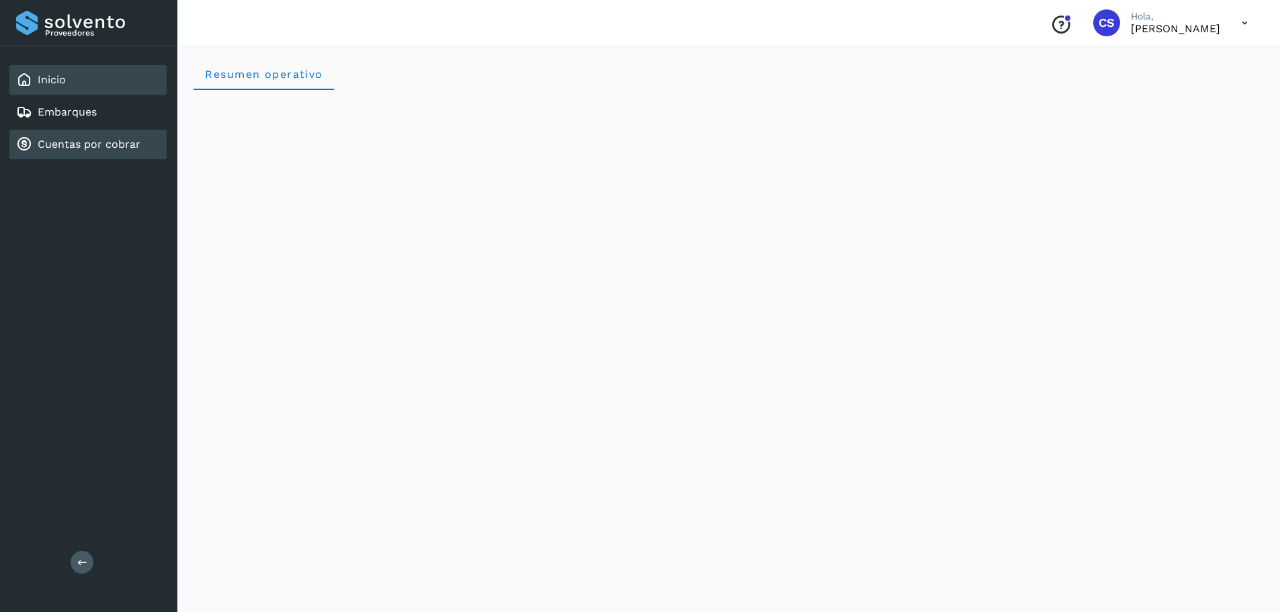  Describe the element at coordinates (88, 144) in the screenshot. I see `div: Cuentas por cobrar` at that location.